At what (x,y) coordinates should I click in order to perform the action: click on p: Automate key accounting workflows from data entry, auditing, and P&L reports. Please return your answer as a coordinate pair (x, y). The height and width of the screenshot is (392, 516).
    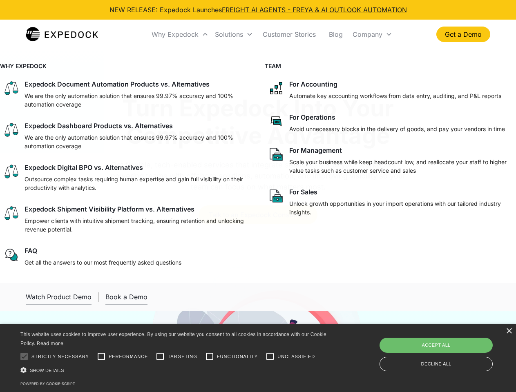
    Looking at the image, I should click on (395, 96).